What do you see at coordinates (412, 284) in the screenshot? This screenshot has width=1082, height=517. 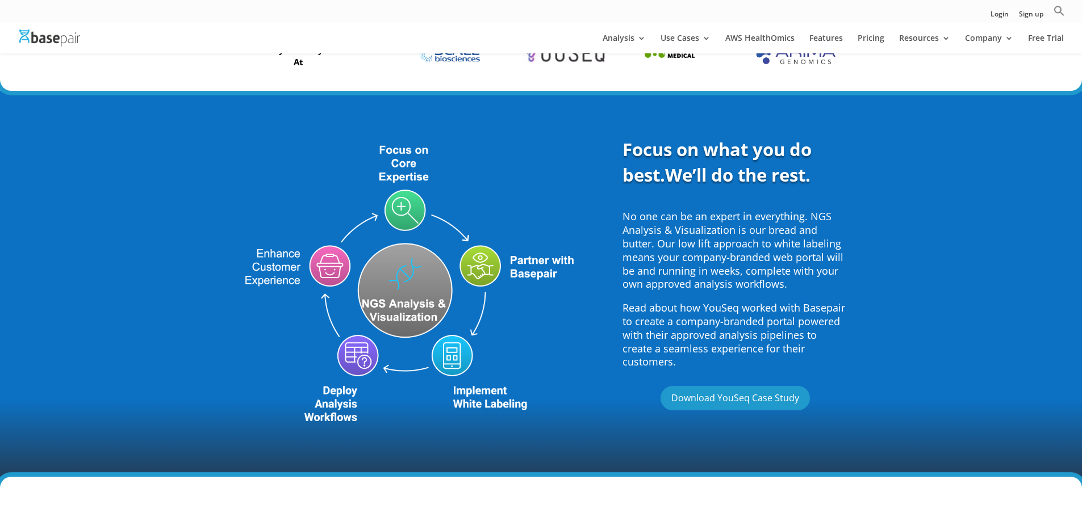 I see `img: NGS Analysis` at bounding box center [412, 284].